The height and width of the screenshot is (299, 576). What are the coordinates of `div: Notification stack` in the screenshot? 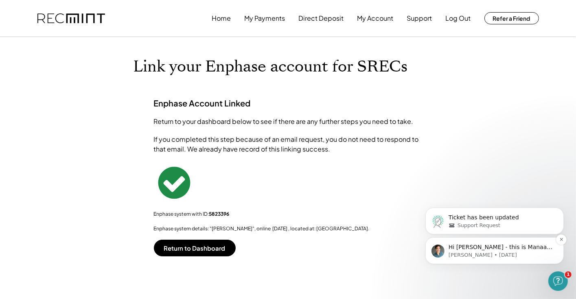 It's located at (81, 57).